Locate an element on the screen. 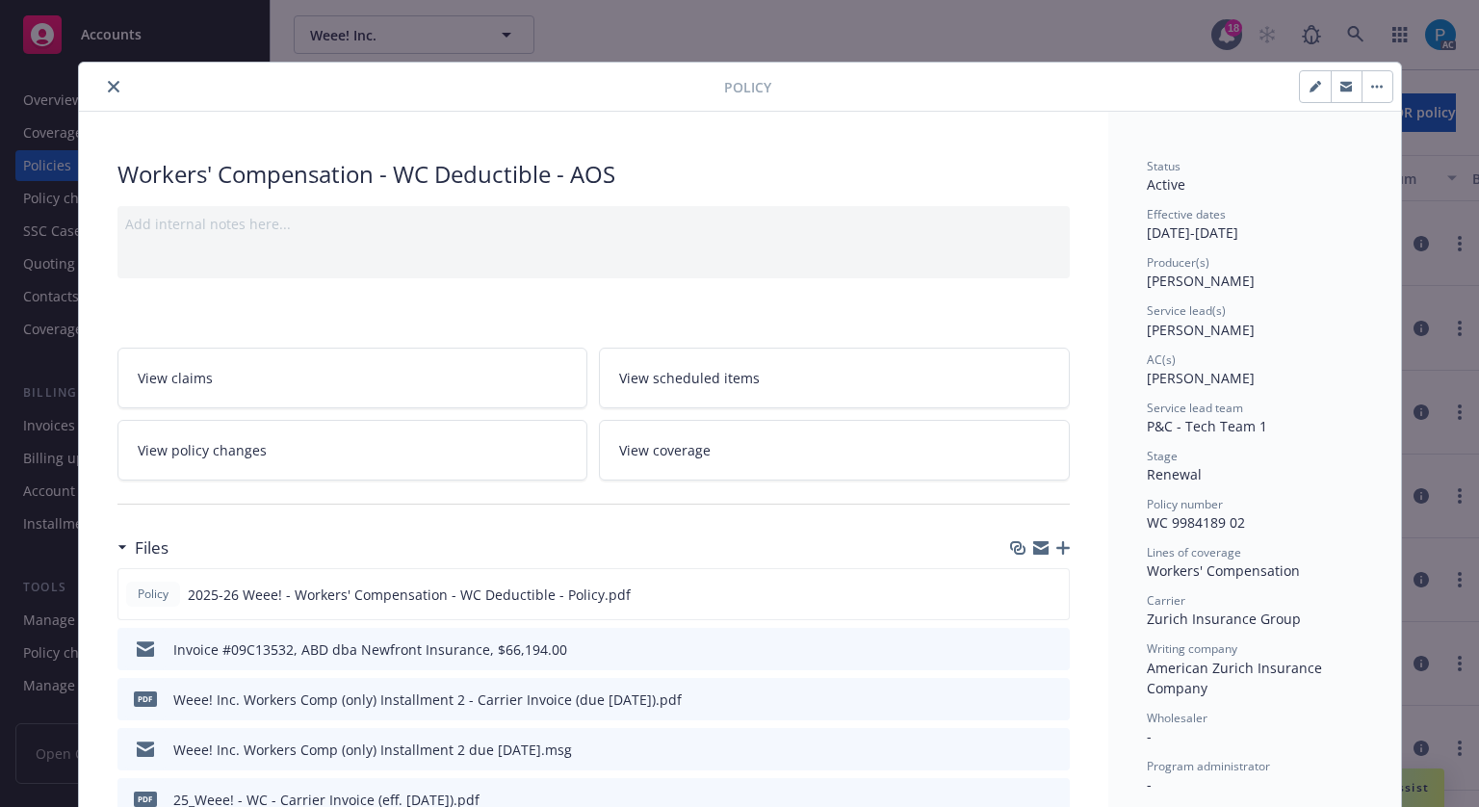 The width and height of the screenshot is (1479, 807). span: American Zurich Insurance Company is located at coordinates (1237, 678).